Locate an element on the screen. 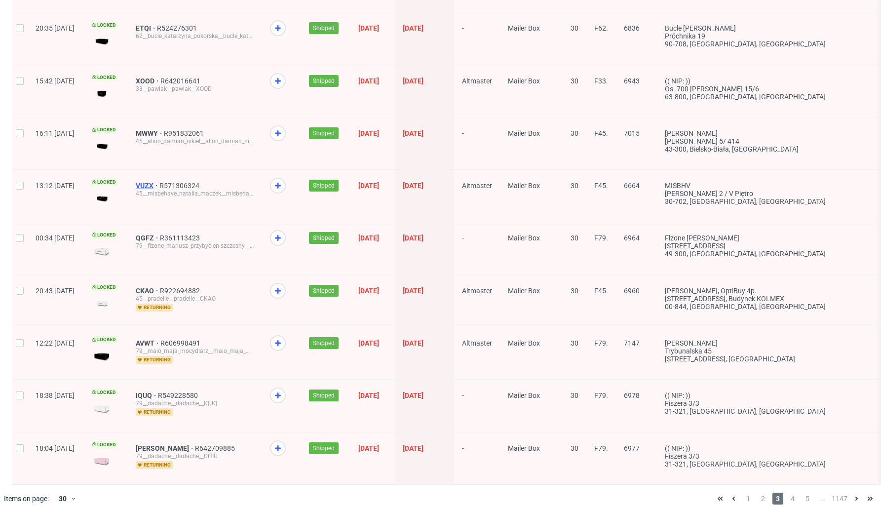  div: 45__misbehave_natalia_maczek__misbehave_natalia_maczek__VUZX is located at coordinates (195, 193).